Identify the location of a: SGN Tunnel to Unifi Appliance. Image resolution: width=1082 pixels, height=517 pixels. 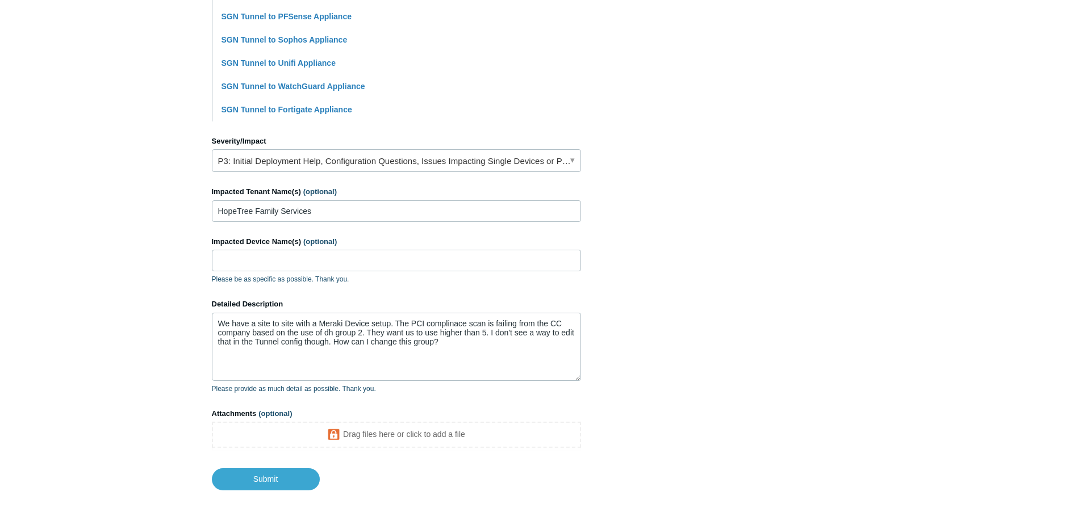
(278, 63).